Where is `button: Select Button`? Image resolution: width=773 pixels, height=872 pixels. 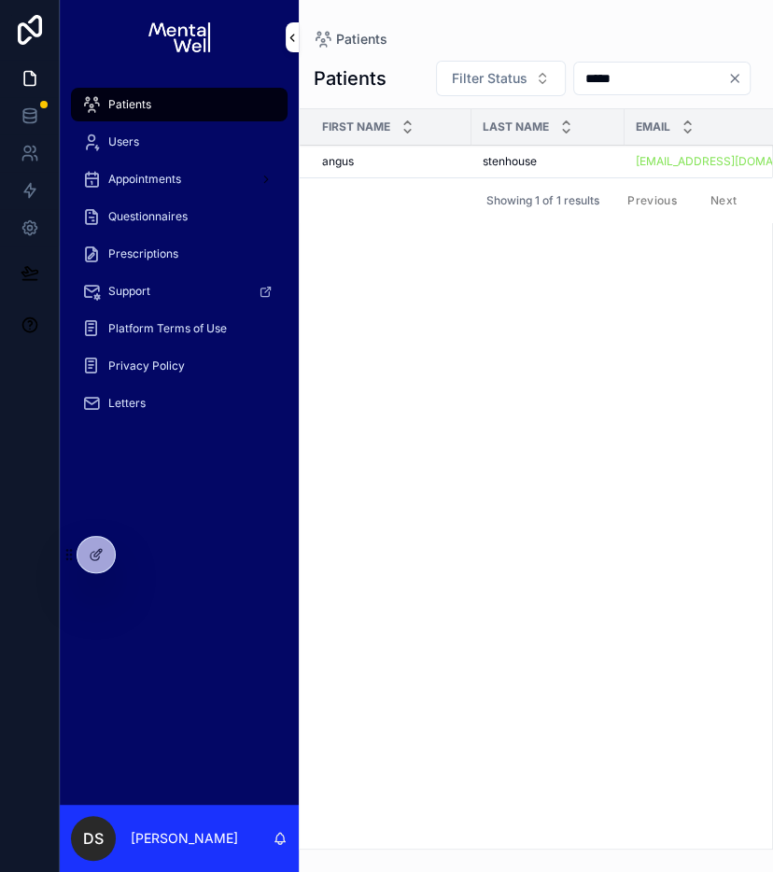 button: Select Button is located at coordinates (501, 78).